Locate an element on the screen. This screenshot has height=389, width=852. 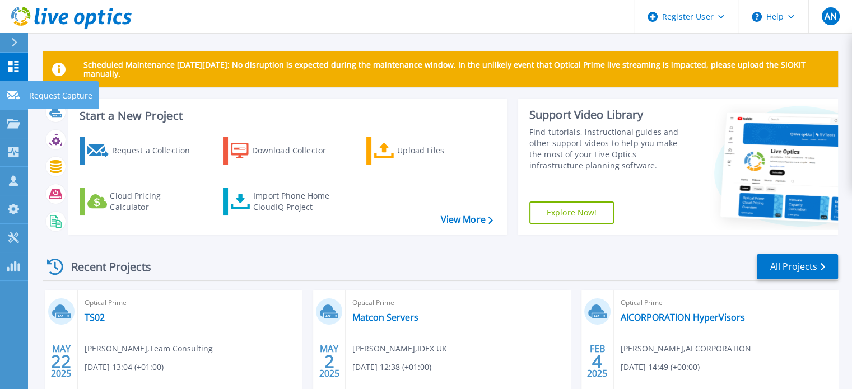
span: 4 is located at coordinates (597, 361).